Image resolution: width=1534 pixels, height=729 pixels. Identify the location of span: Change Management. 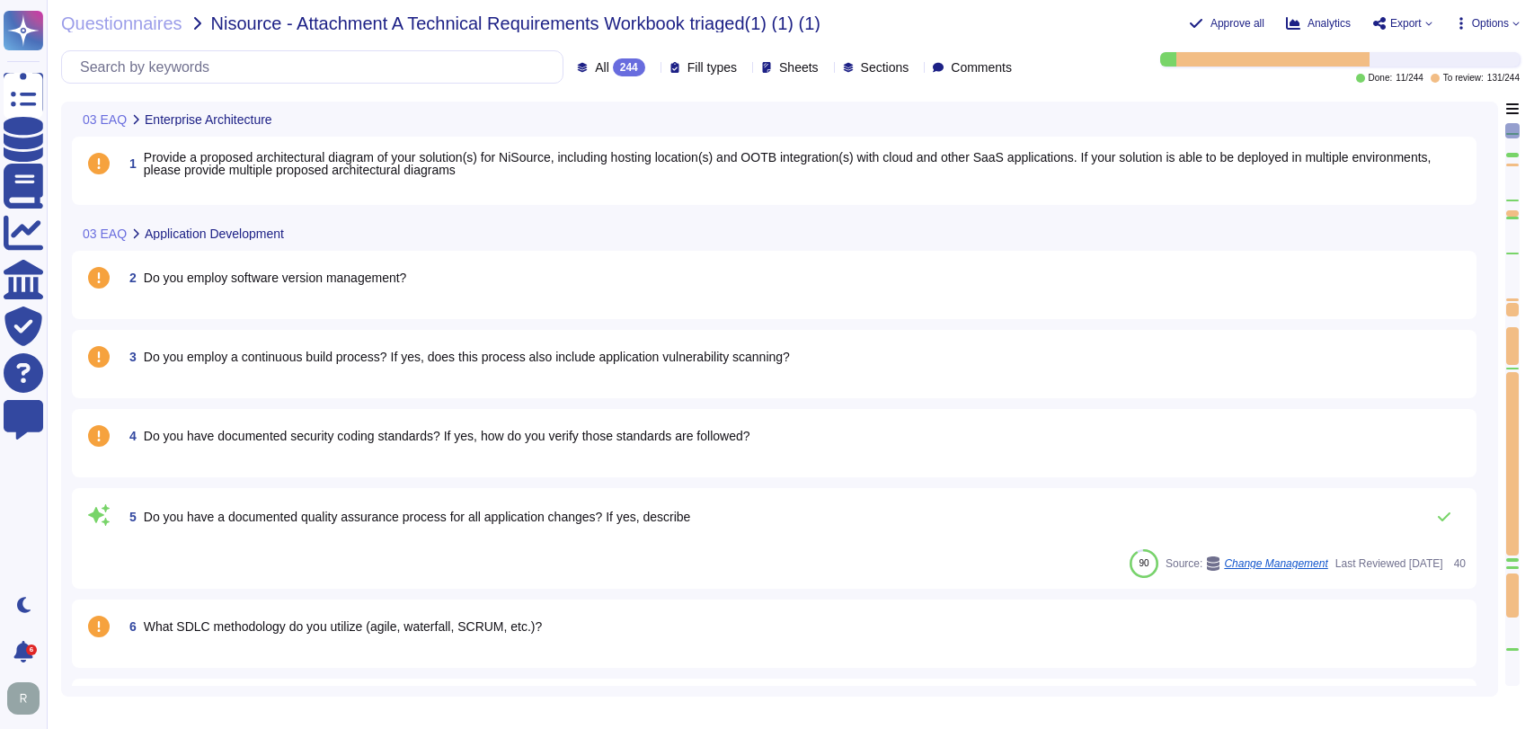
(1275, 563).